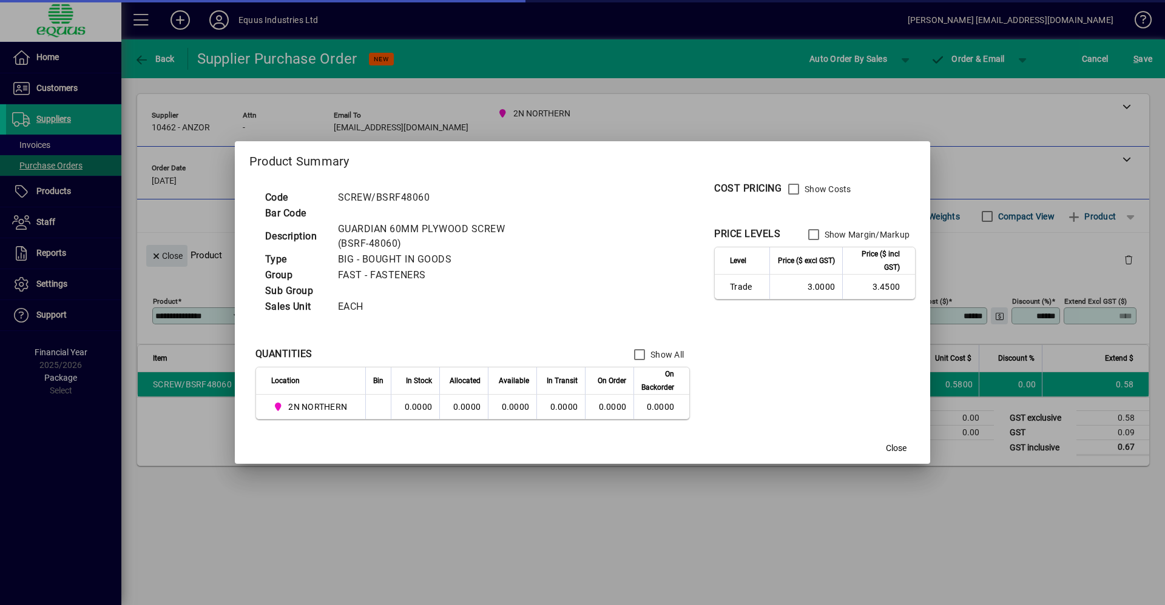 The image size is (1165, 605). Describe the element at coordinates (285, 381) in the screenshot. I see `span: Location` at that location.